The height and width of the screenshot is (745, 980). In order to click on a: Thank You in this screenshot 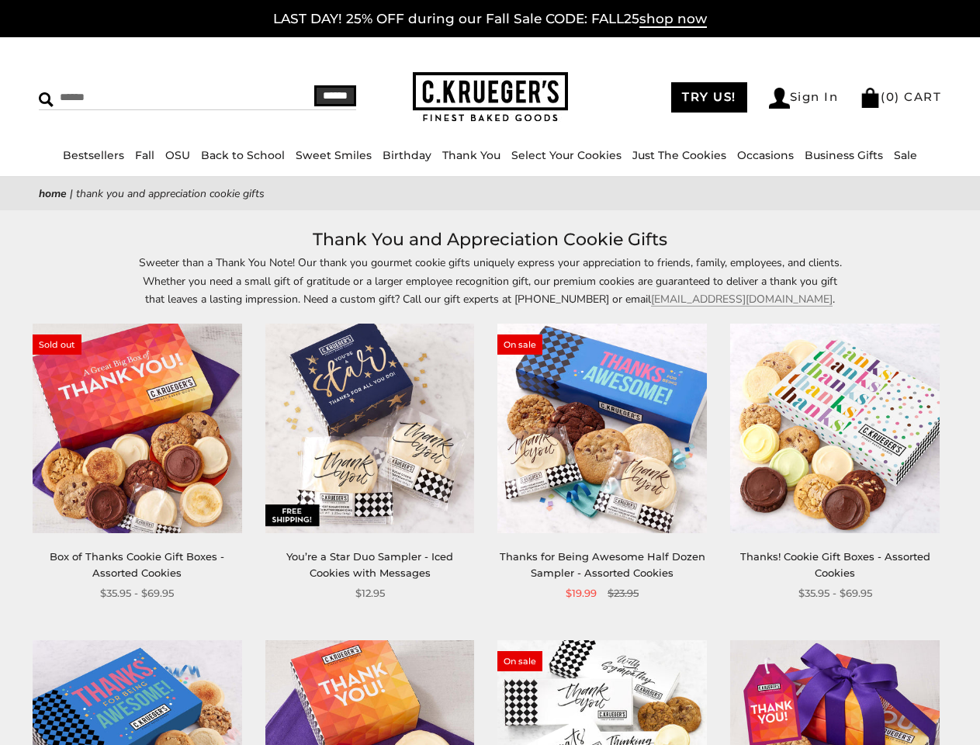, I will do `click(471, 155)`.